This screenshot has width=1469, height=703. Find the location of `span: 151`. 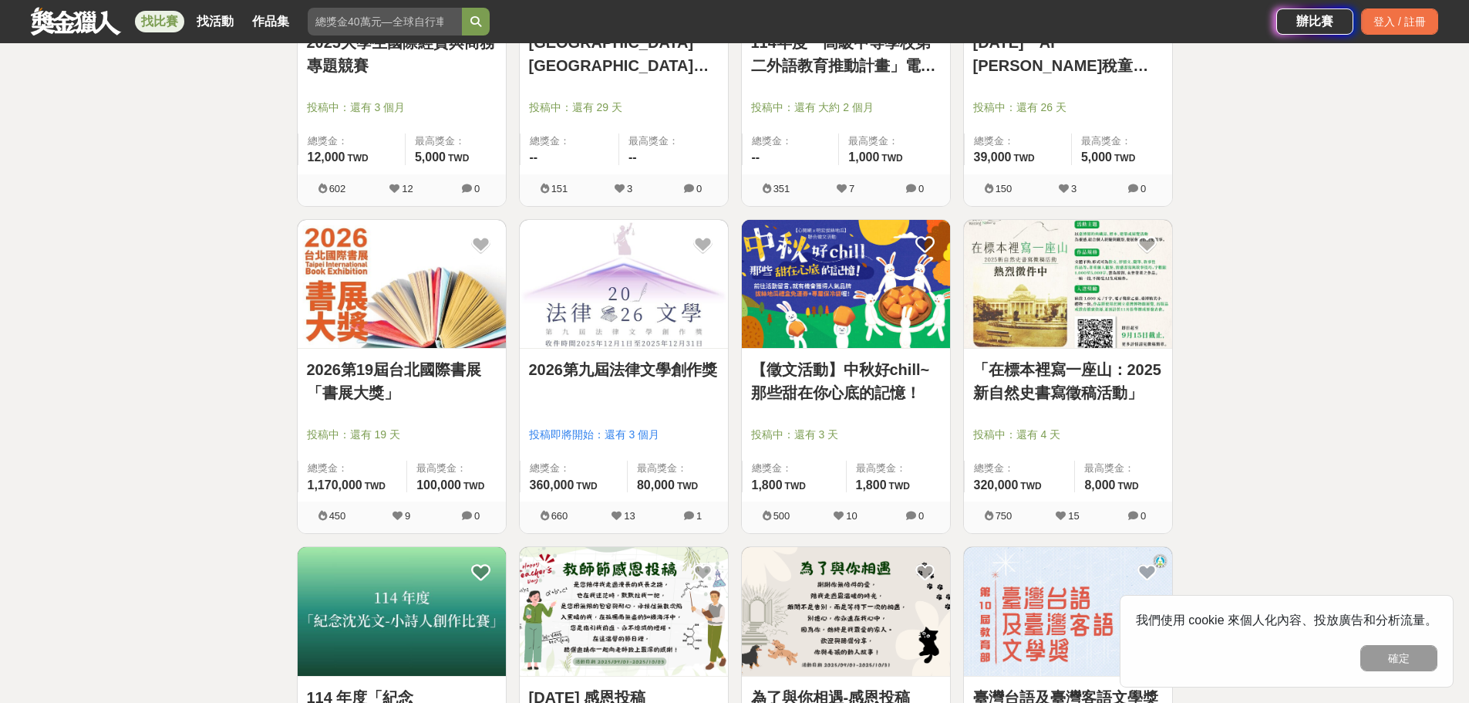

span: 151 is located at coordinates (560, 188).